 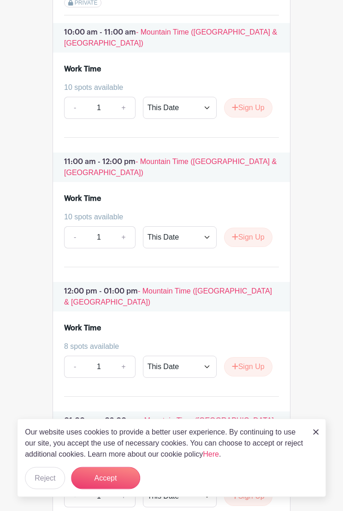 I want to click on p: 11:00 am - 12:00 pm, so click(x=171, y=168).